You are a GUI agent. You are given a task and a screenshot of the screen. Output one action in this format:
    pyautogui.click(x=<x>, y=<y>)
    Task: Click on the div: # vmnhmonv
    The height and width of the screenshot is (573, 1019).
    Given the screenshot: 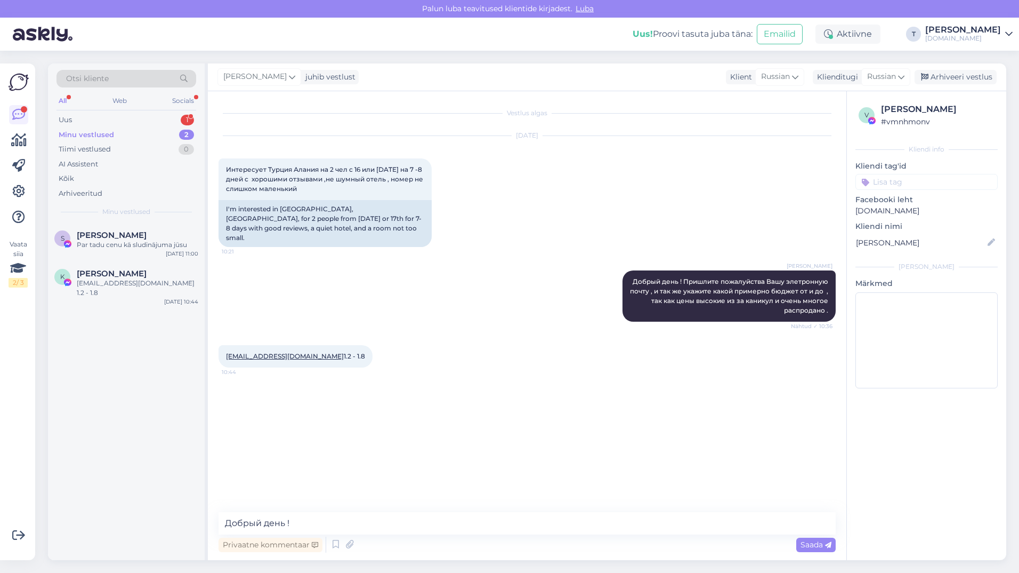 What is the action you would take?
    pyautogui.click(x=938, y=122)
    